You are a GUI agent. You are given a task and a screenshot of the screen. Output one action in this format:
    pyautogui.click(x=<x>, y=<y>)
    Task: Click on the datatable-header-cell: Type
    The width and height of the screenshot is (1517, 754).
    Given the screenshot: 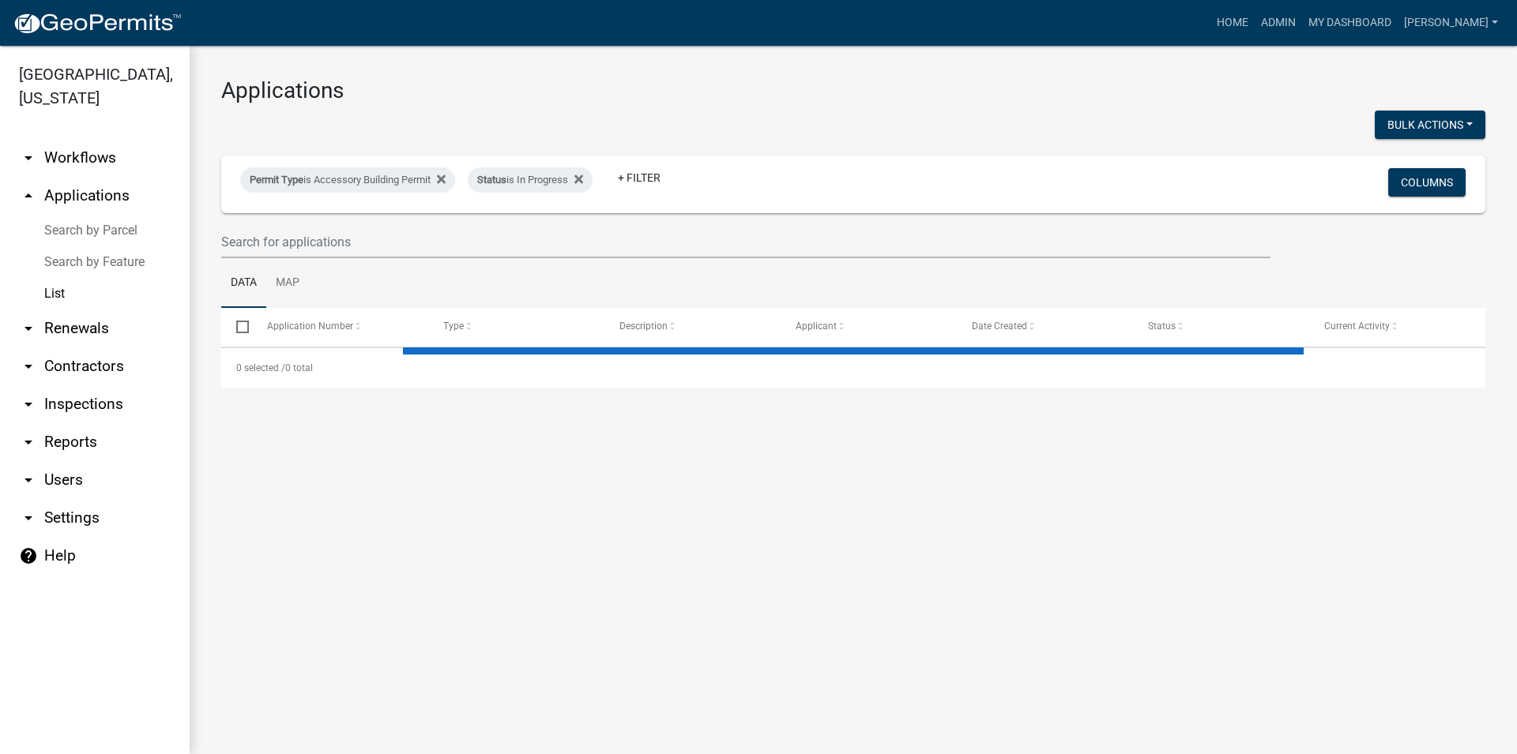 What is the action you would take?
    pyautogui.click(x=515, y=327)
    